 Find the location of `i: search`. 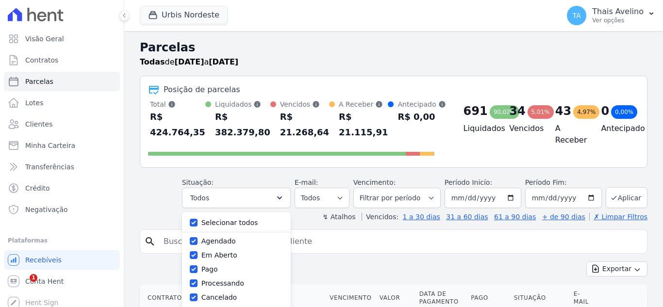

i: search is located at coordinates (150, 242).